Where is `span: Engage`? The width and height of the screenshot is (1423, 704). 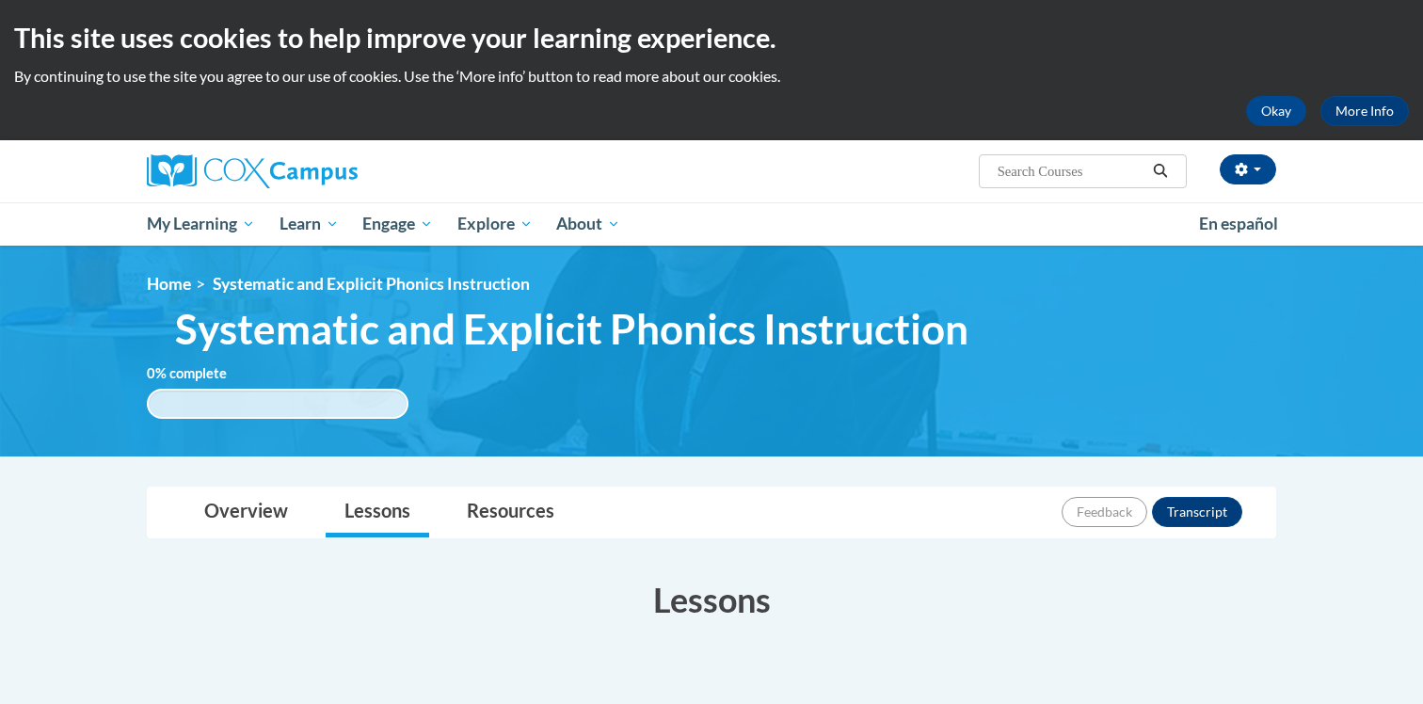
span: Engage is located at coordinates (397, 224).